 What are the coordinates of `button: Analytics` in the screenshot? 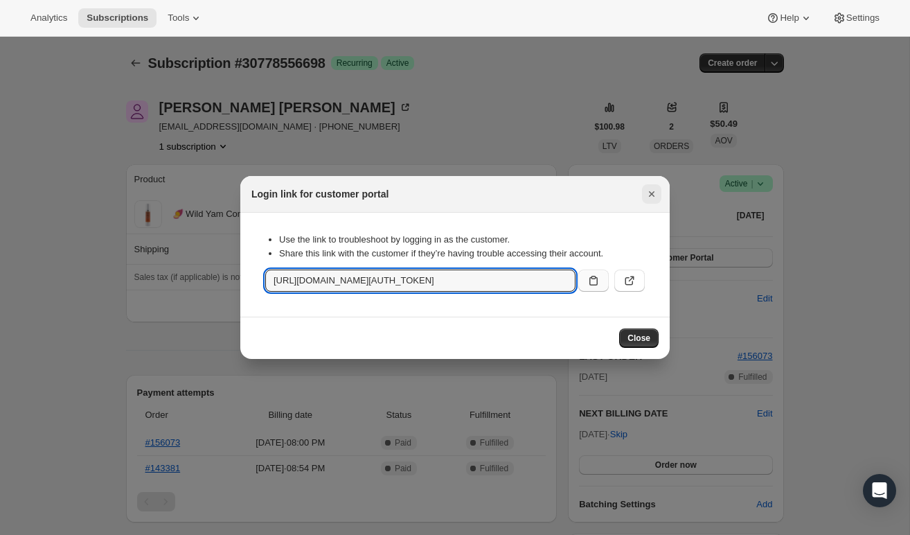 It's located at (48, 18).